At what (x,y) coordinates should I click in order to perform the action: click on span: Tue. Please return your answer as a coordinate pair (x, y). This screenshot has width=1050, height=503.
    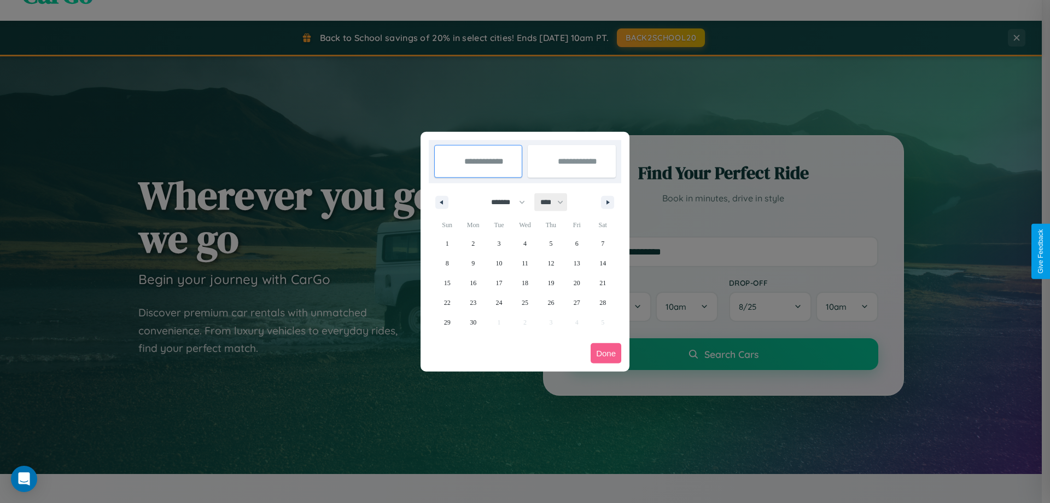
    Looking at the image, I should click on (499, 225).